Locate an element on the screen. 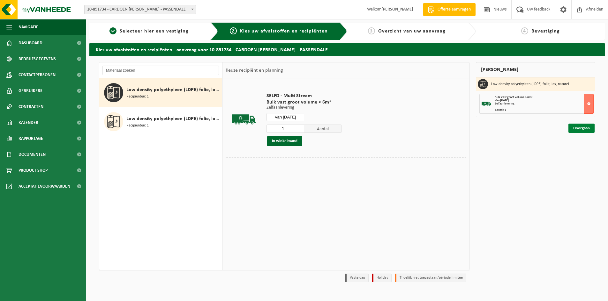 The width and height of the screenshot is (608, 301). input: Selecteer datum is located at coordinates (285, 117).